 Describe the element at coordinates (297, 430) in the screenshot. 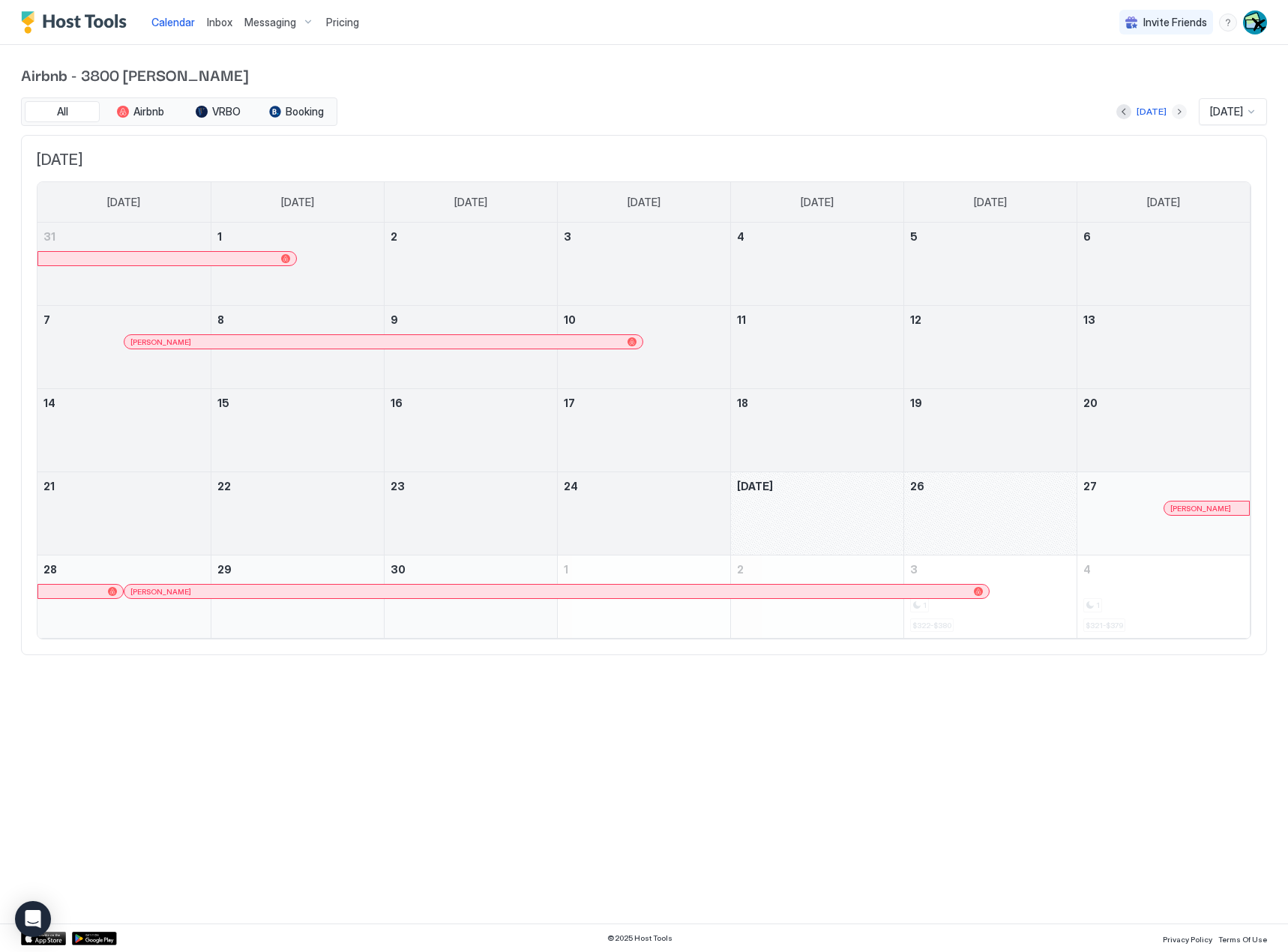

I see `td: September 15, 2025` at that location.